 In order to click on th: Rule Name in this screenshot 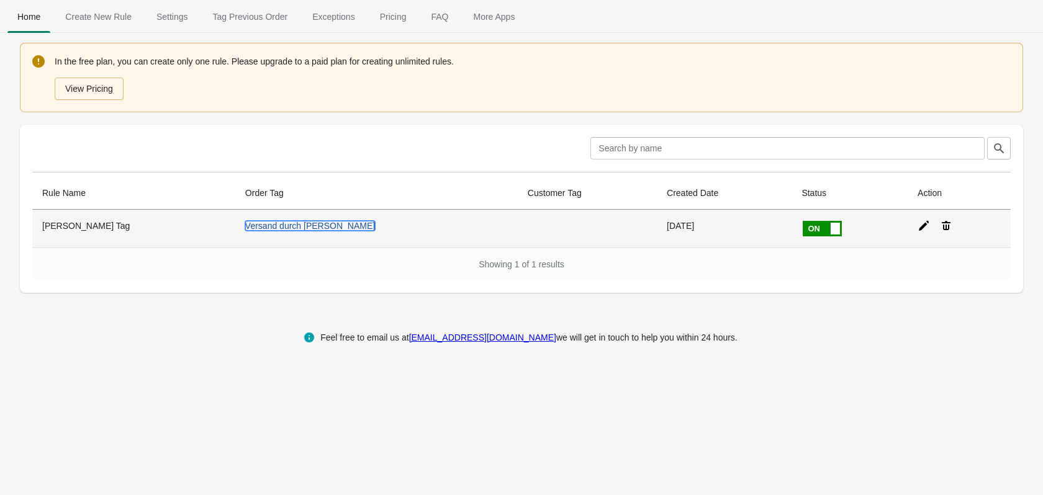, I will do `click(133, 193)`.